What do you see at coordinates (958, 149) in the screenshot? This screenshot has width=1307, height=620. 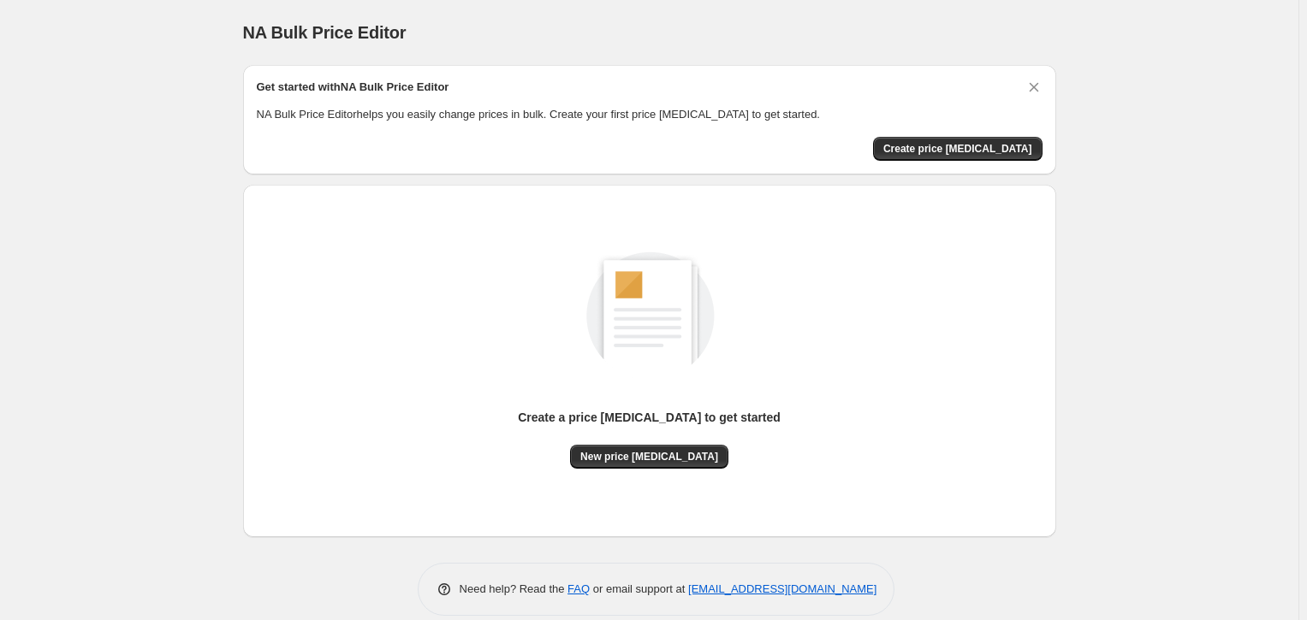 I see `button: Create price change job` at bounding box center [958, 149].